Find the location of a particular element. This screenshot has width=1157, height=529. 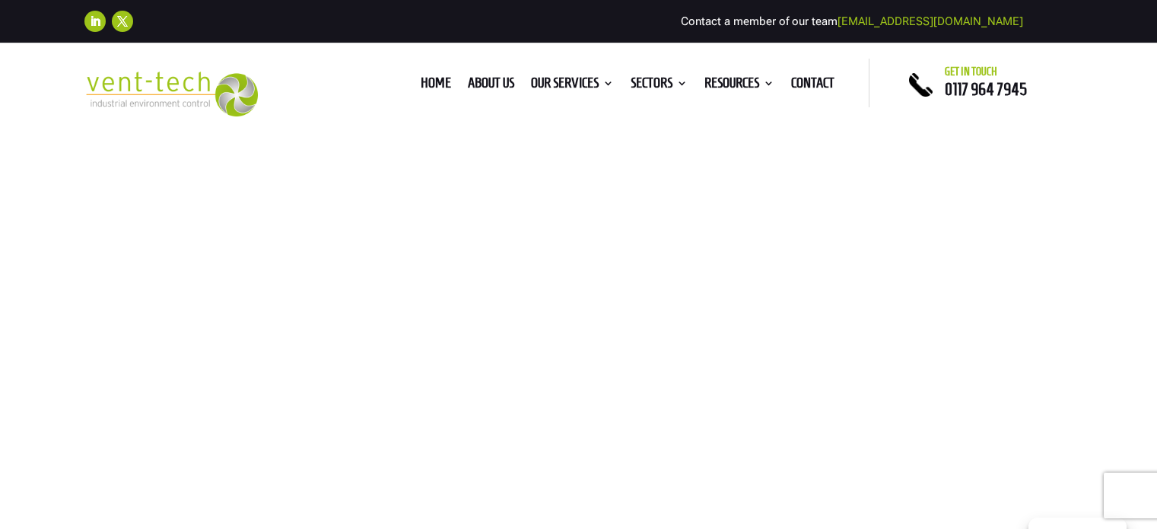

span: Contact a member of our team is located at coordinates (852, 21).